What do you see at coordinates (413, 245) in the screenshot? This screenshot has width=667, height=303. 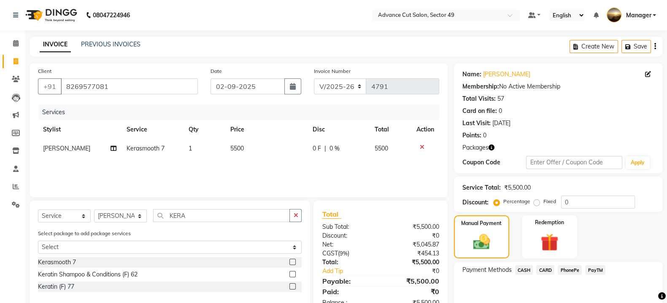 I see `div: ₹5,045.87` at bounding box center [413, 245].